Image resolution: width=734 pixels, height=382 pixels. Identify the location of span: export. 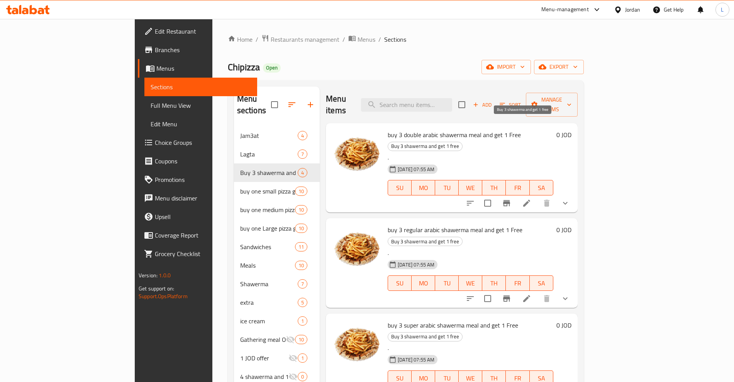
(558, 67).